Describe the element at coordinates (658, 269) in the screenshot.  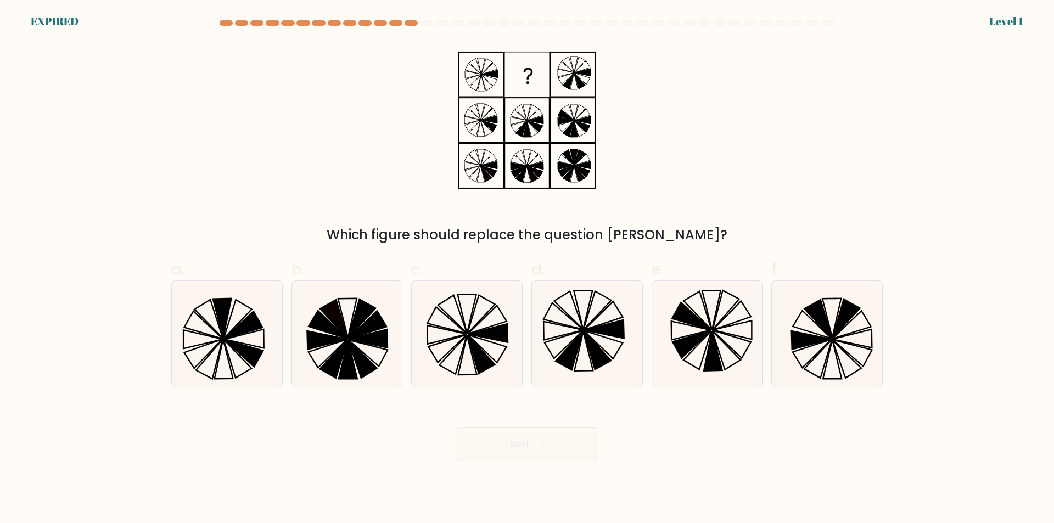
I see `span: e.` at that location.